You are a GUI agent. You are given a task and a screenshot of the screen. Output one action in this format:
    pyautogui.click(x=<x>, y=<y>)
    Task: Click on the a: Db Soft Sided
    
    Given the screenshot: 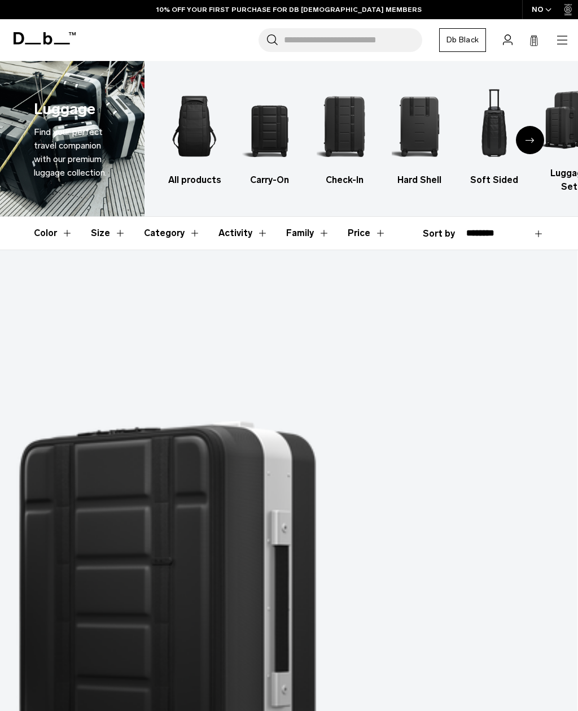 What is the action you would take?
    pyautogui.click(x=495, y=136)
    